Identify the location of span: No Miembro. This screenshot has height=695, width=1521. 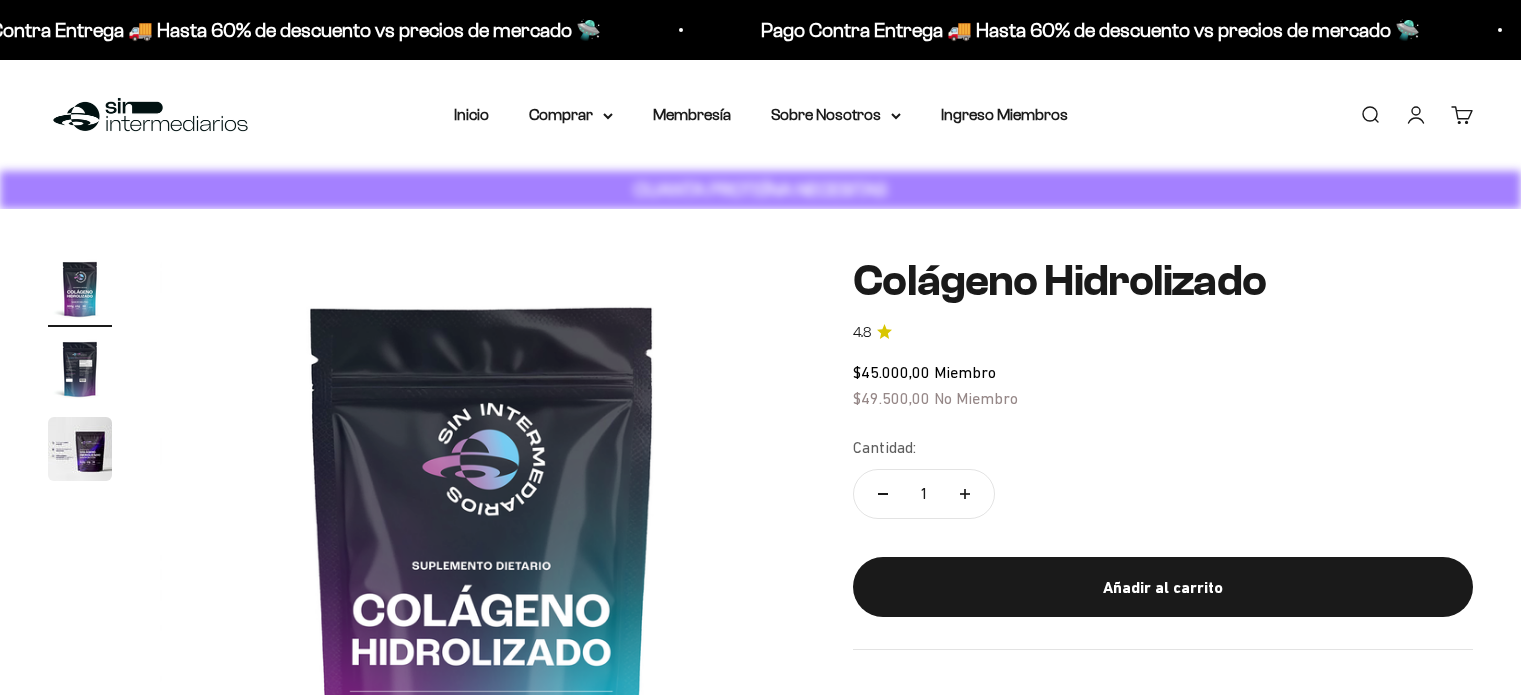
(976, 398).